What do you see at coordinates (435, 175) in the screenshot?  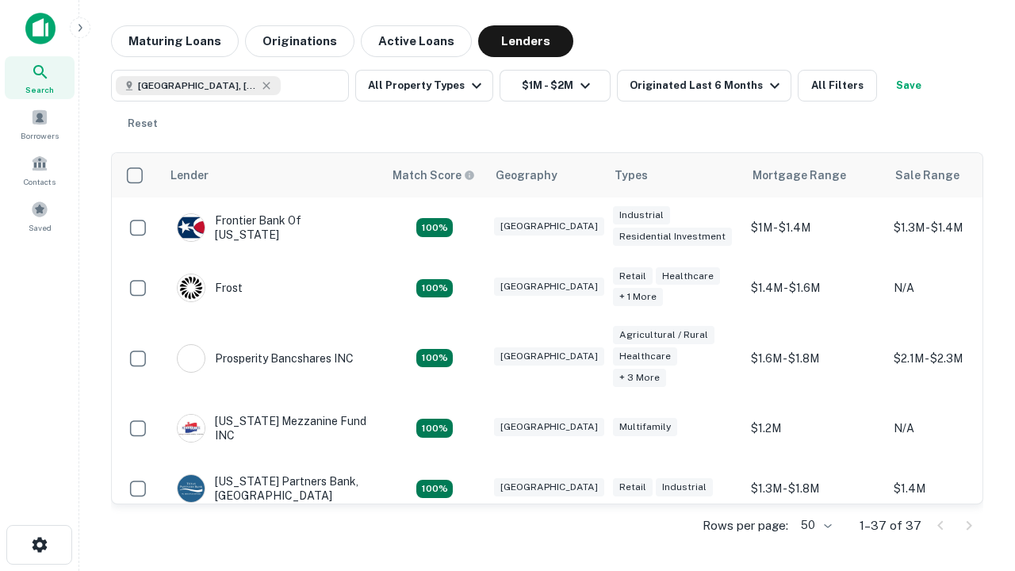 I see `th: Capitalize uses an advanced AI algorithm to match your search with the best lender. The match sco...` at bounding box center [435, 175].